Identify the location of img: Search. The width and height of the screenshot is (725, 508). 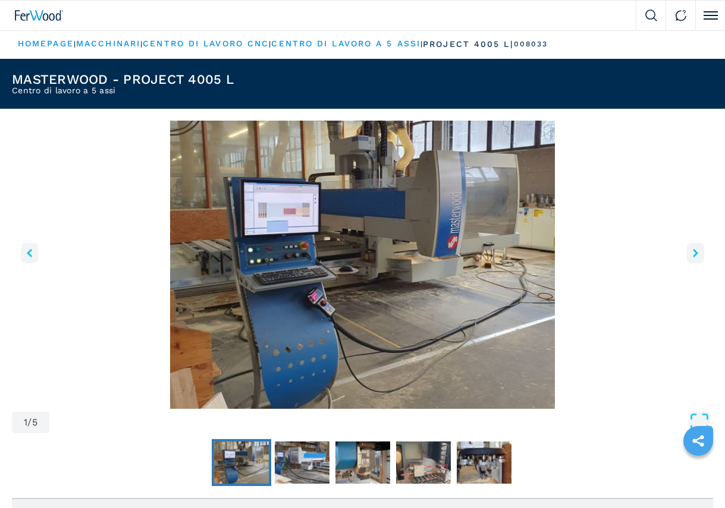
(651, 15).